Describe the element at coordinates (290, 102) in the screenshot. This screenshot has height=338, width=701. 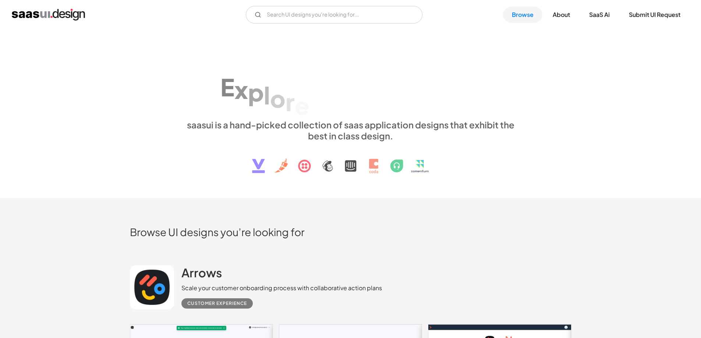
I see `div: r` at that location.